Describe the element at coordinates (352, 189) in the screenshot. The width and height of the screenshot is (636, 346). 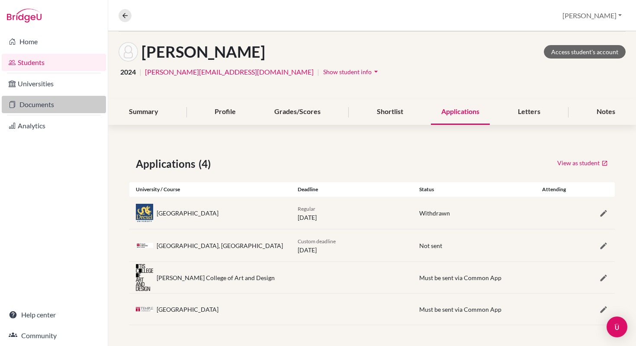
I see `div: Deadline` at that location.